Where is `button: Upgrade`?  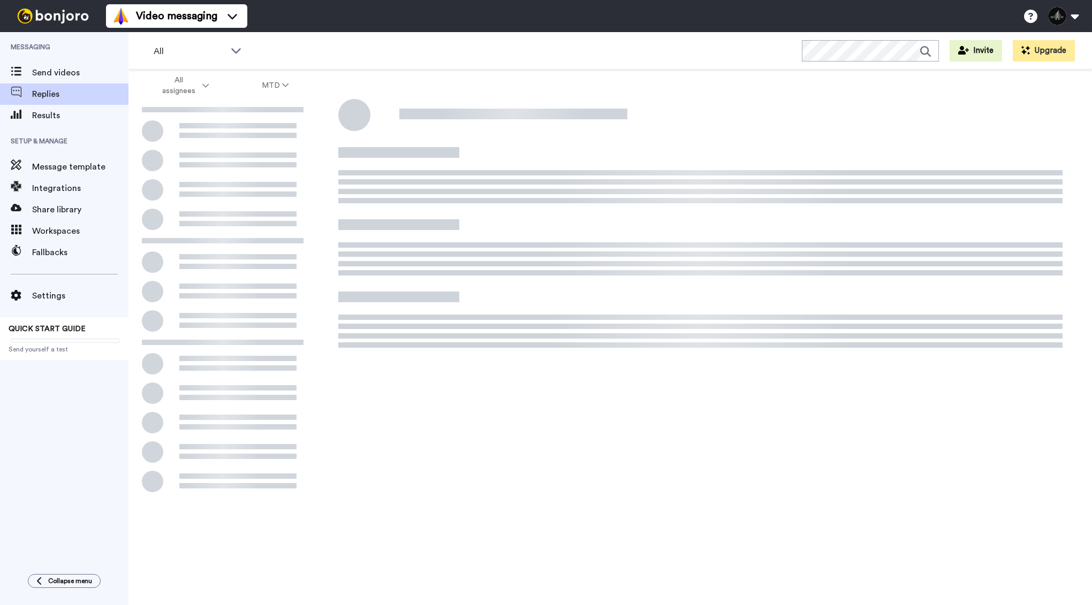
button: Upgrade is located at coordinates (1044, 51).